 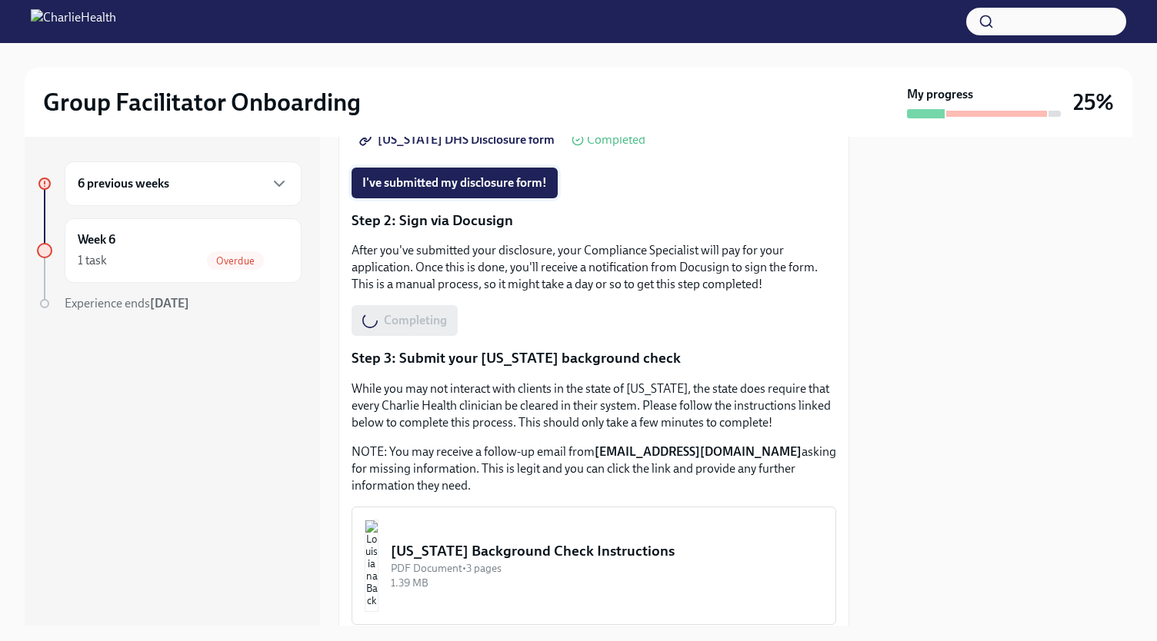 What do you see at coordinates (127, 303) in the screenshot?
I see `span: Experience ends` at bounding box center [127, 303].